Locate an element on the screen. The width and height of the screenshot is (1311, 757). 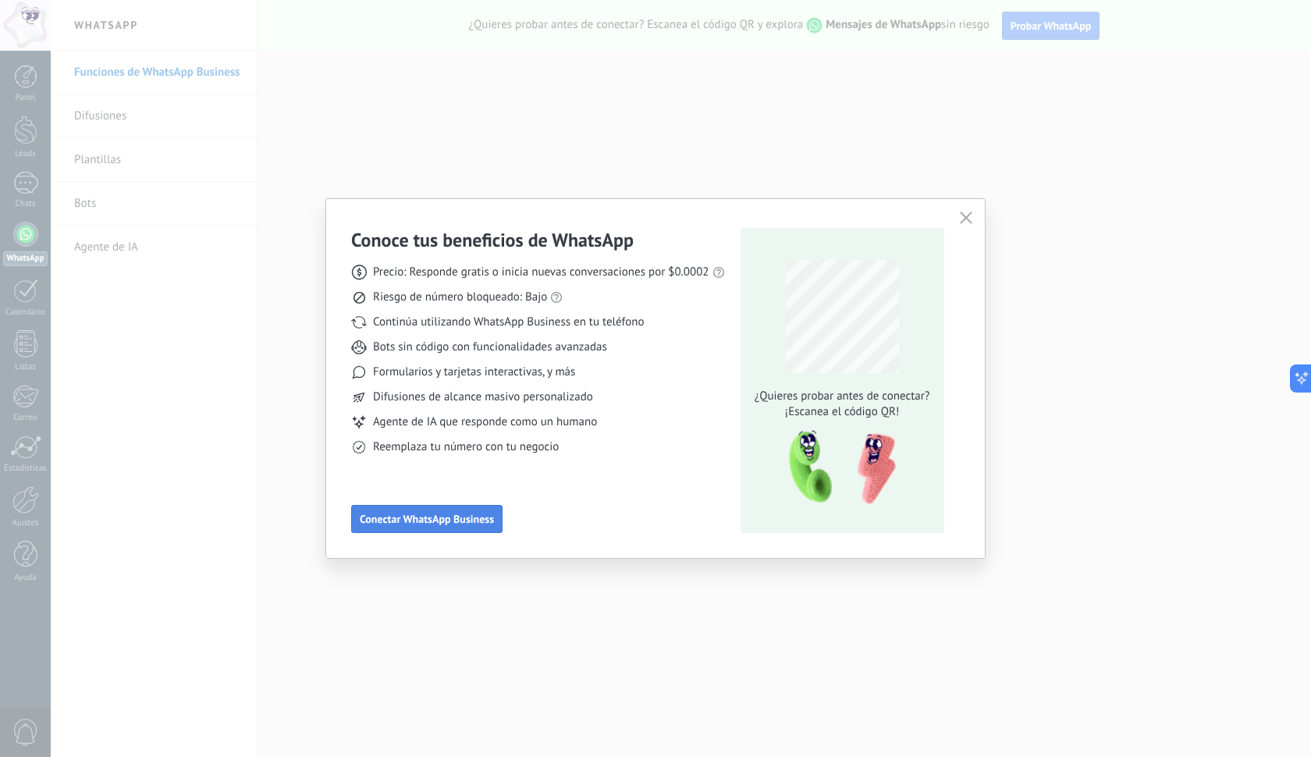
span: ¡Escanea el código QR! is located at coordinates (842, 412).